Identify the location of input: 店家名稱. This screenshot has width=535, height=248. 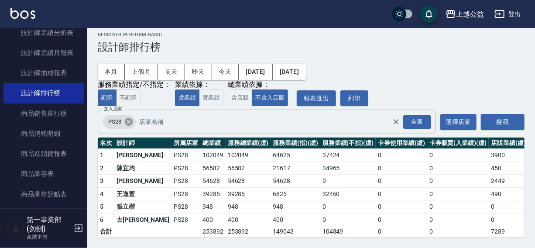
(272, 122).